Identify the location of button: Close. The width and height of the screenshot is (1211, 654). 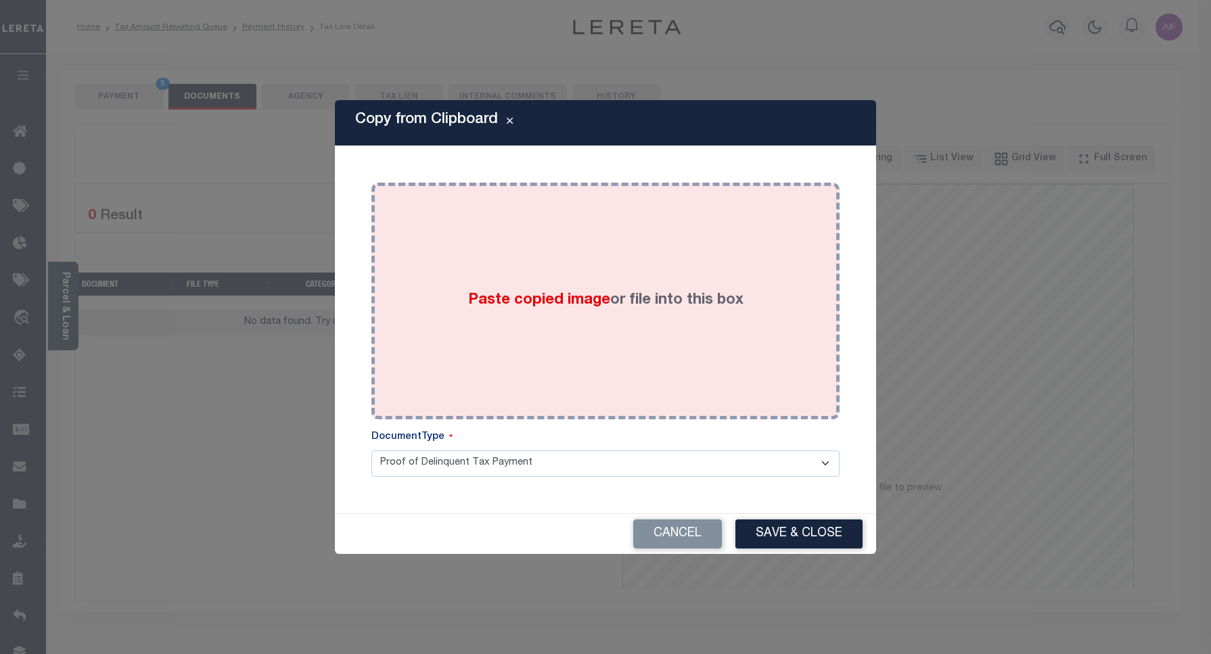
(509, 123).